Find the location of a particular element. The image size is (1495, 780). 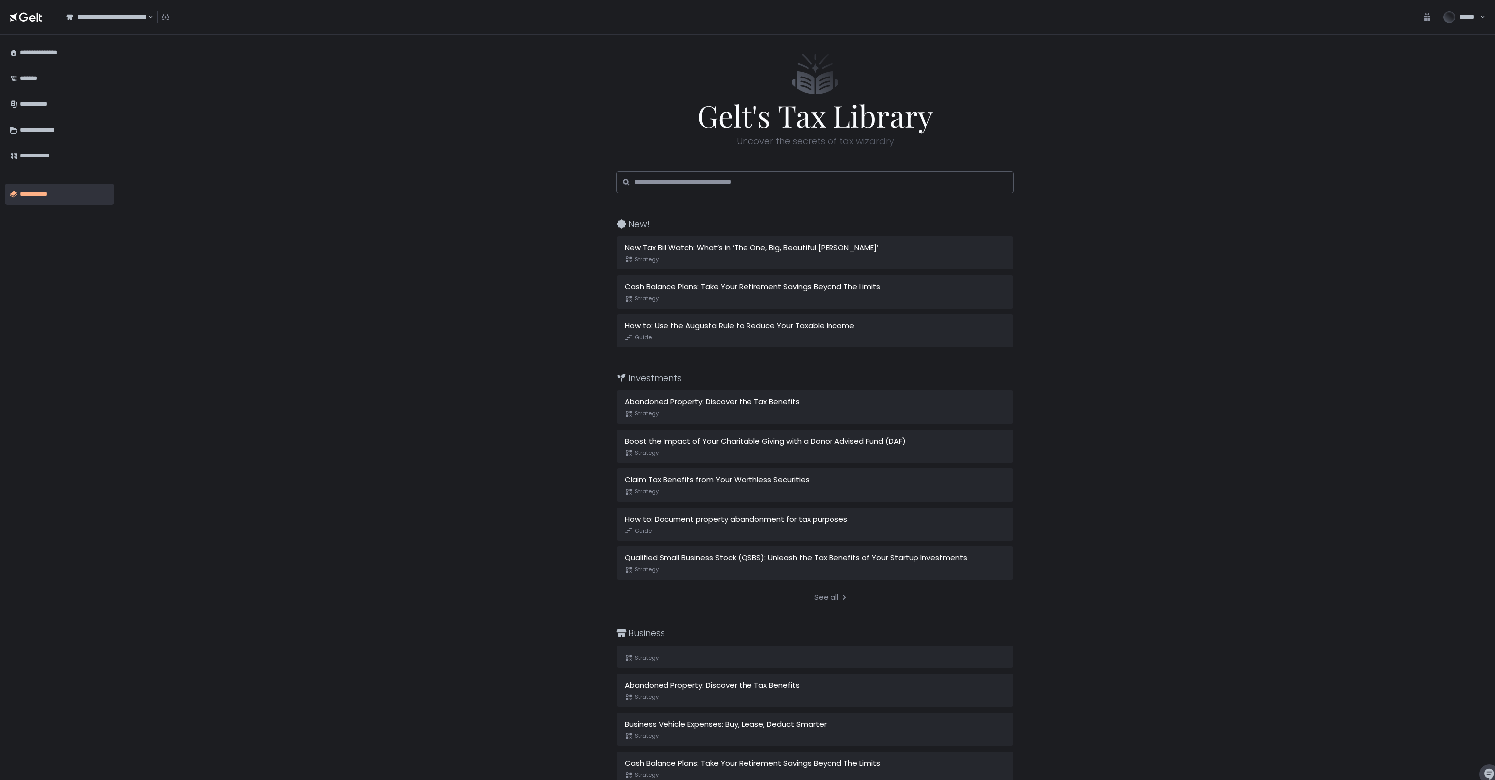

button: See all is located at coordinates (831, 597).